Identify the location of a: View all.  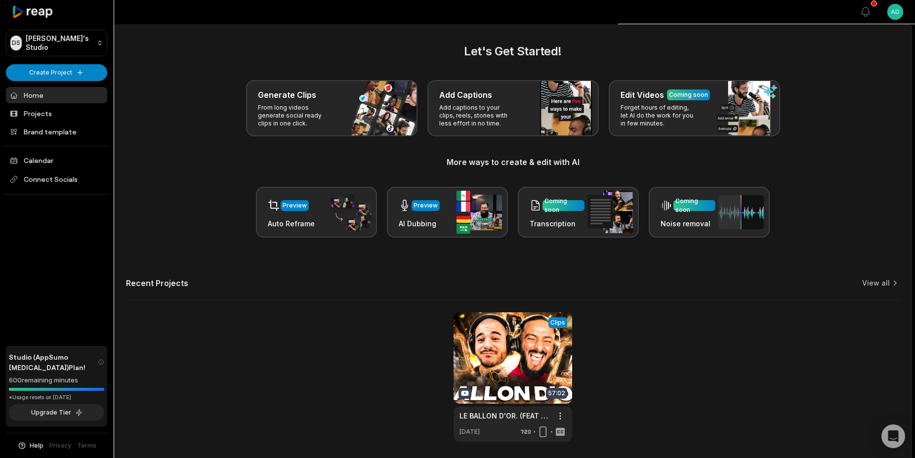
(876, 283).